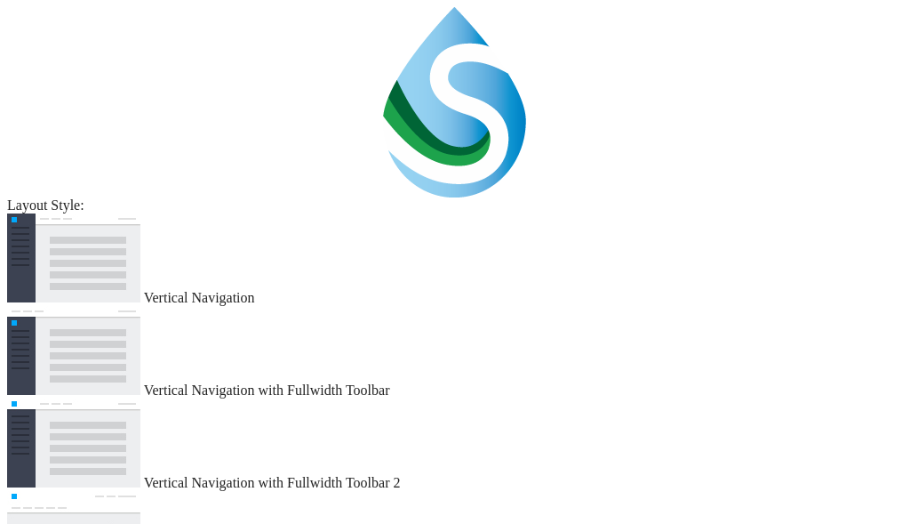 The height and width of the screenshot is (524, 910). I want to click on span: Vertical Navigation, so click(199, 297).